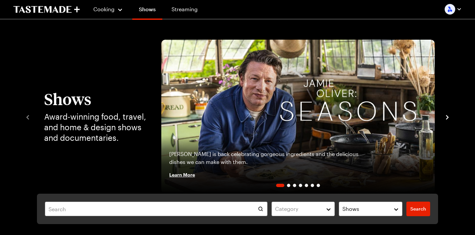 This screenshot has height=235, width=475. Describe the element at coordinates (104, 9) in the screenshot. I see `span: Cooking` at that location.